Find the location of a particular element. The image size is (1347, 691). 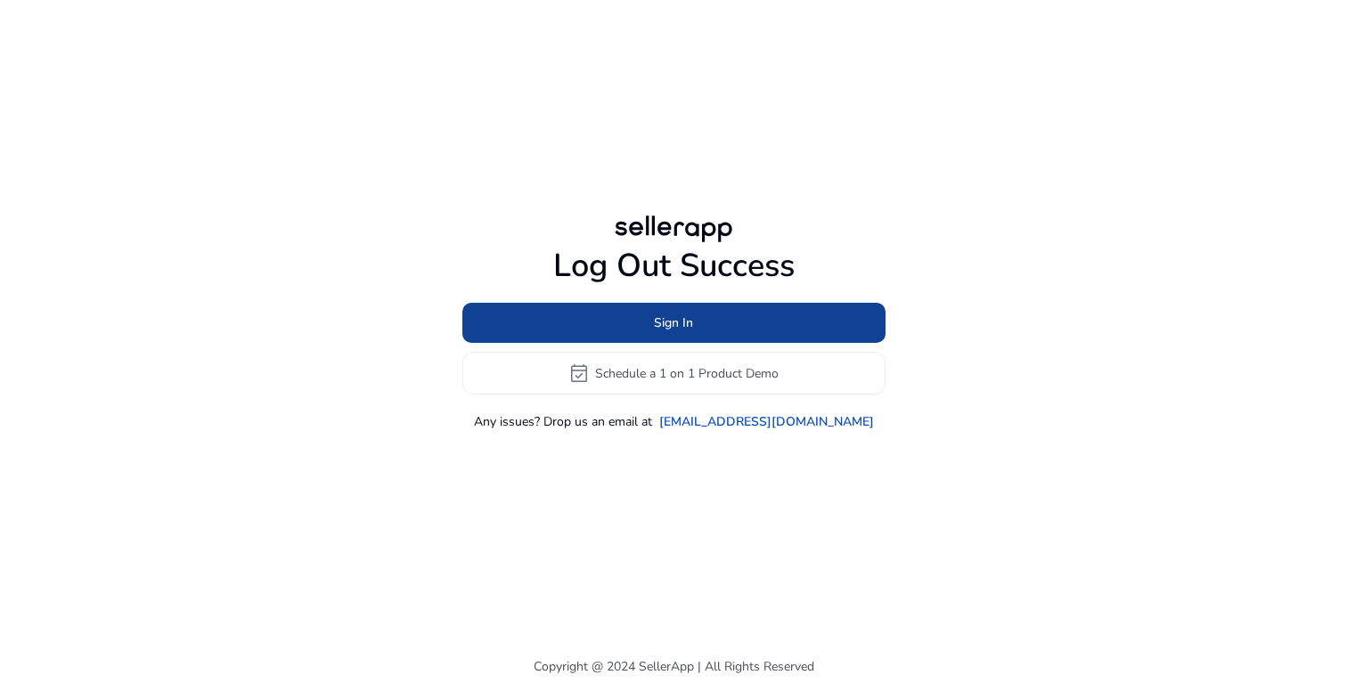

h1: Log Out Success is located at coordinates (673, 265).